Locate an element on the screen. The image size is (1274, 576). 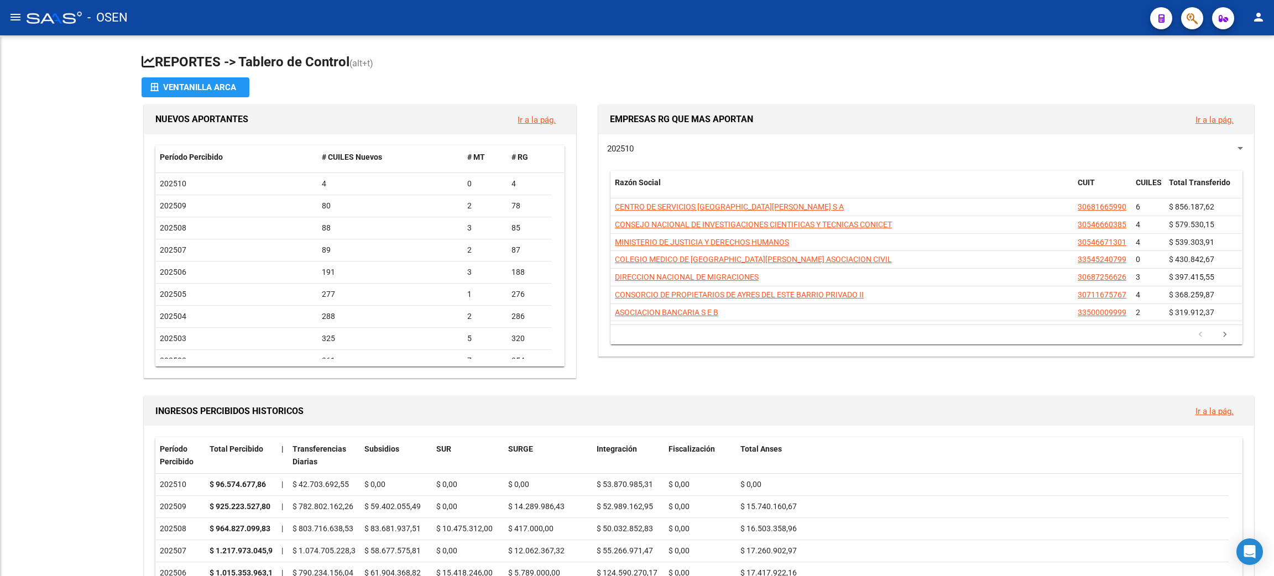
span: $ 55.266.971,47 is located at coordinates (625, 551).